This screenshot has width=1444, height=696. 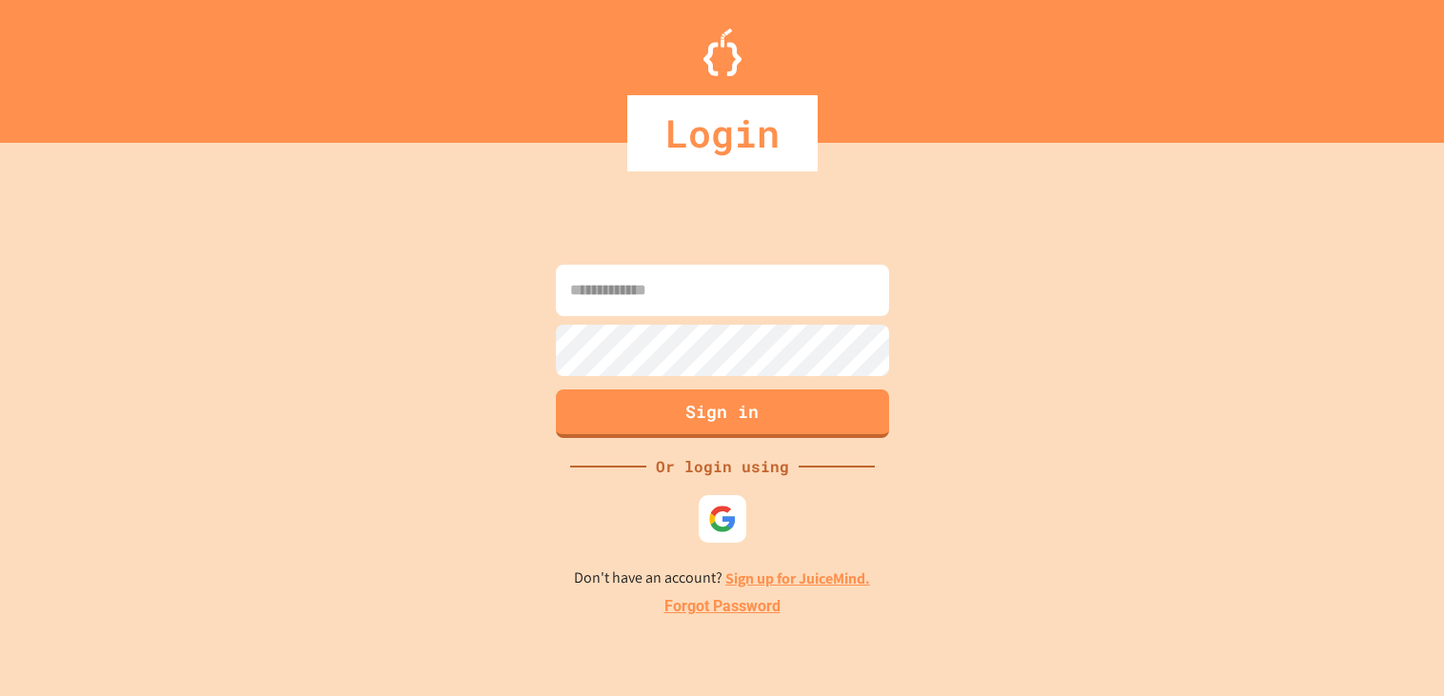 What do you see at coordinates (722, 519) in the screenshot?
I see `img: google-icon.svg` at bounding box center [722, 519].